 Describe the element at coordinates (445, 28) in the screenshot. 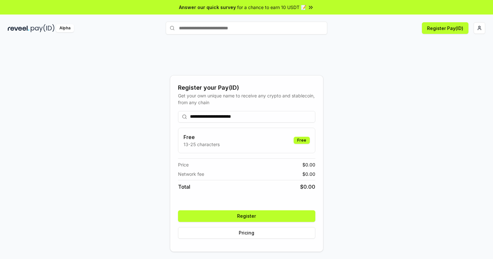

I see `button: Register Pay(ID)` at that location.